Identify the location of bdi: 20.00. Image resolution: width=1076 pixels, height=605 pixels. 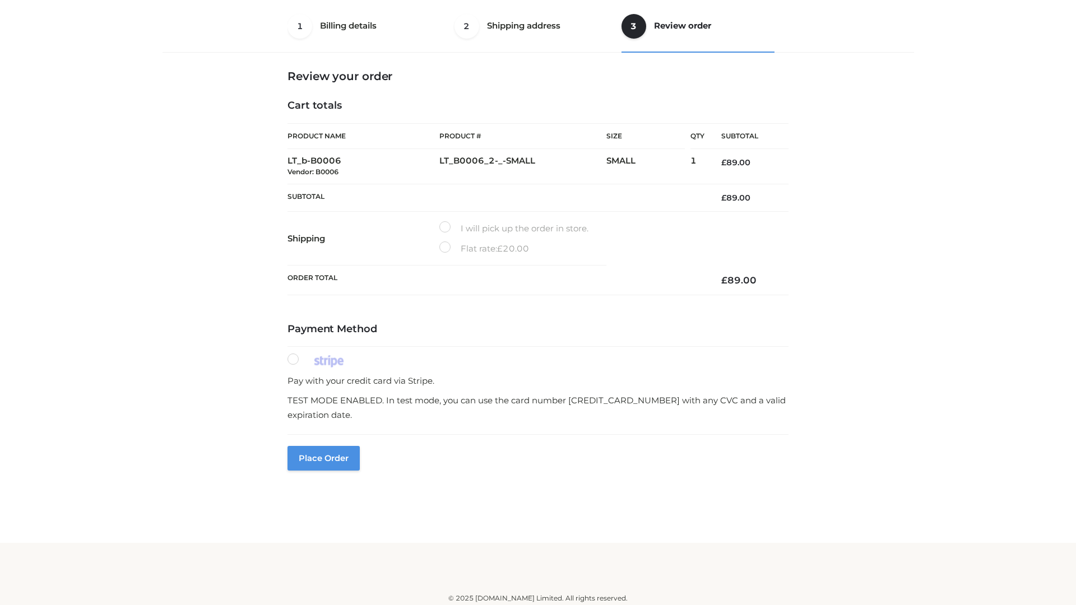
(513, 248).